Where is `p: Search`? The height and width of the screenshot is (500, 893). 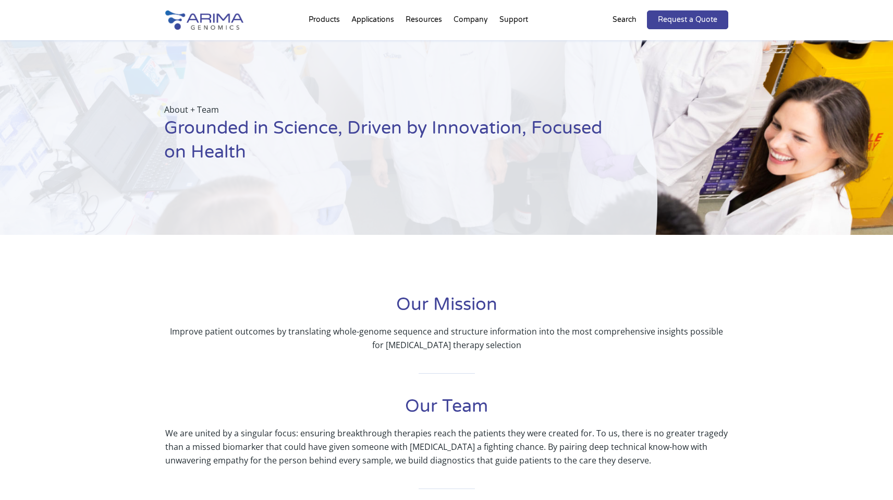
p: Search is located at coordinates (625, 20).